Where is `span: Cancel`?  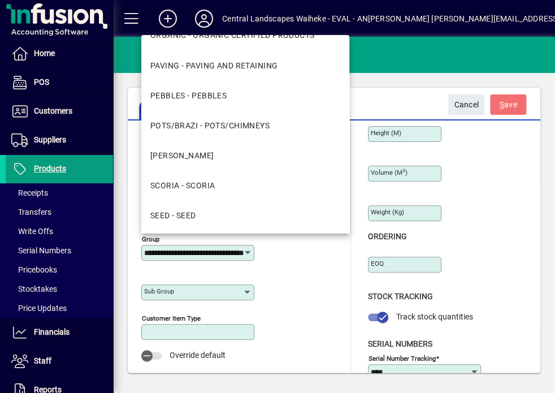 span: Cancel is located at coordinates (466, 105).